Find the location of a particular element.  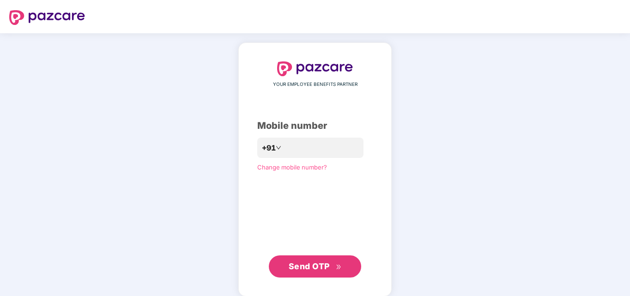

div: Mobile number is located at coordinates (315, 126).